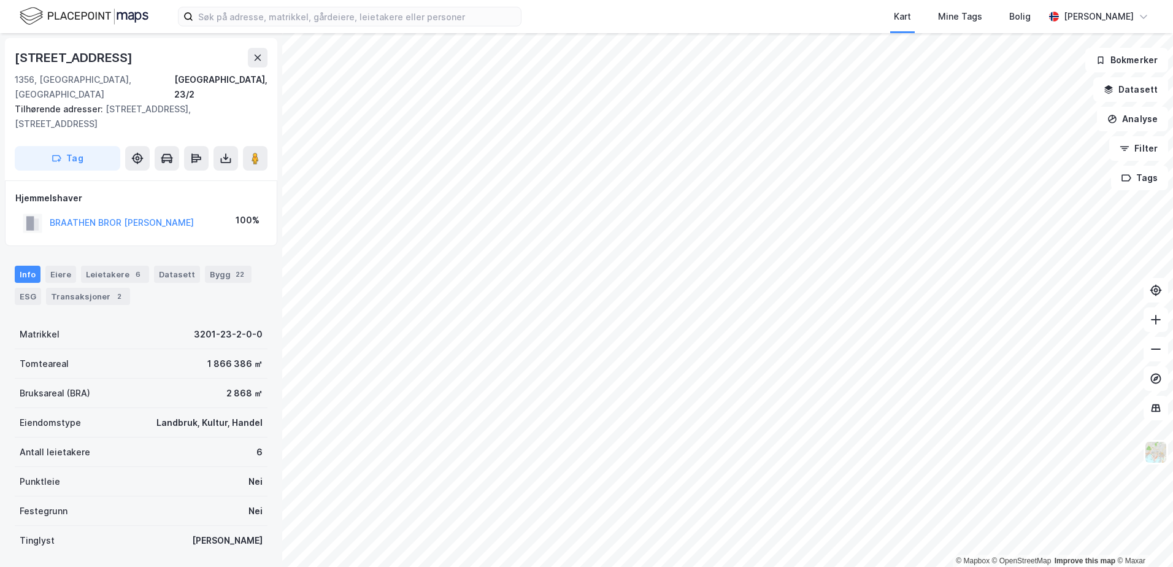 The height and width of the screenshot is (567, 1173). Describe the element at coordinates (960, 17) in the screenshot. I see `div: Mine Tags` at that location.